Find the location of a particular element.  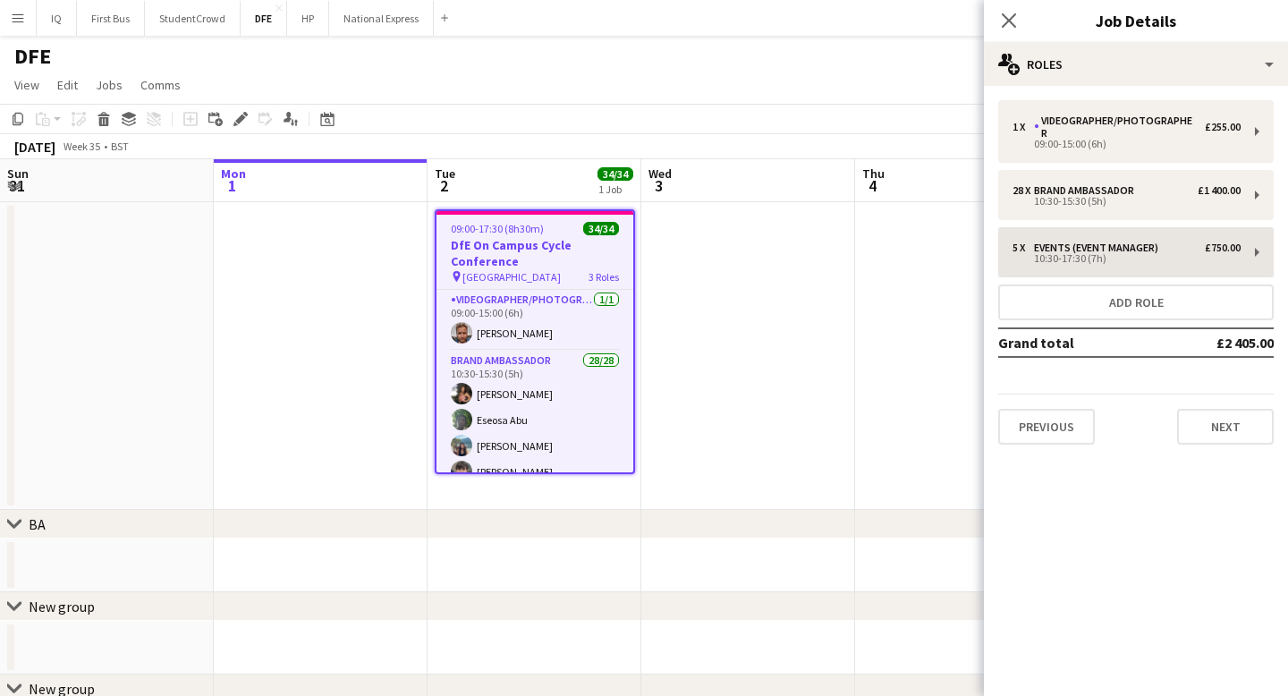

div: Roles is located at coordinates (1136, 64).